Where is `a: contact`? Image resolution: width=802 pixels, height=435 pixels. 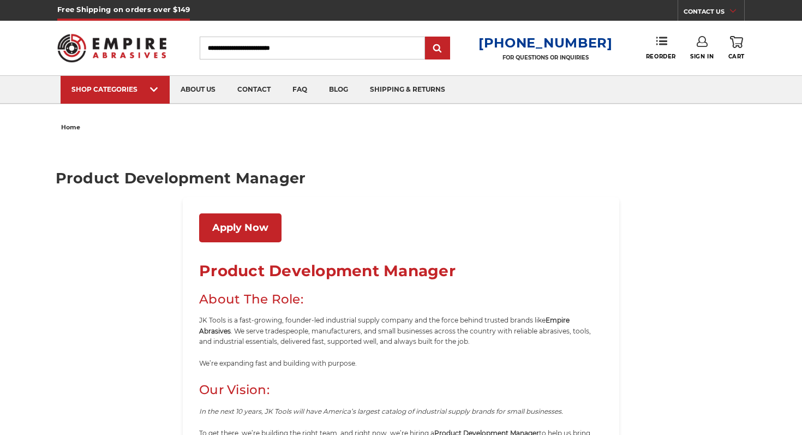 a: contact is located at coordinates (254, 89).